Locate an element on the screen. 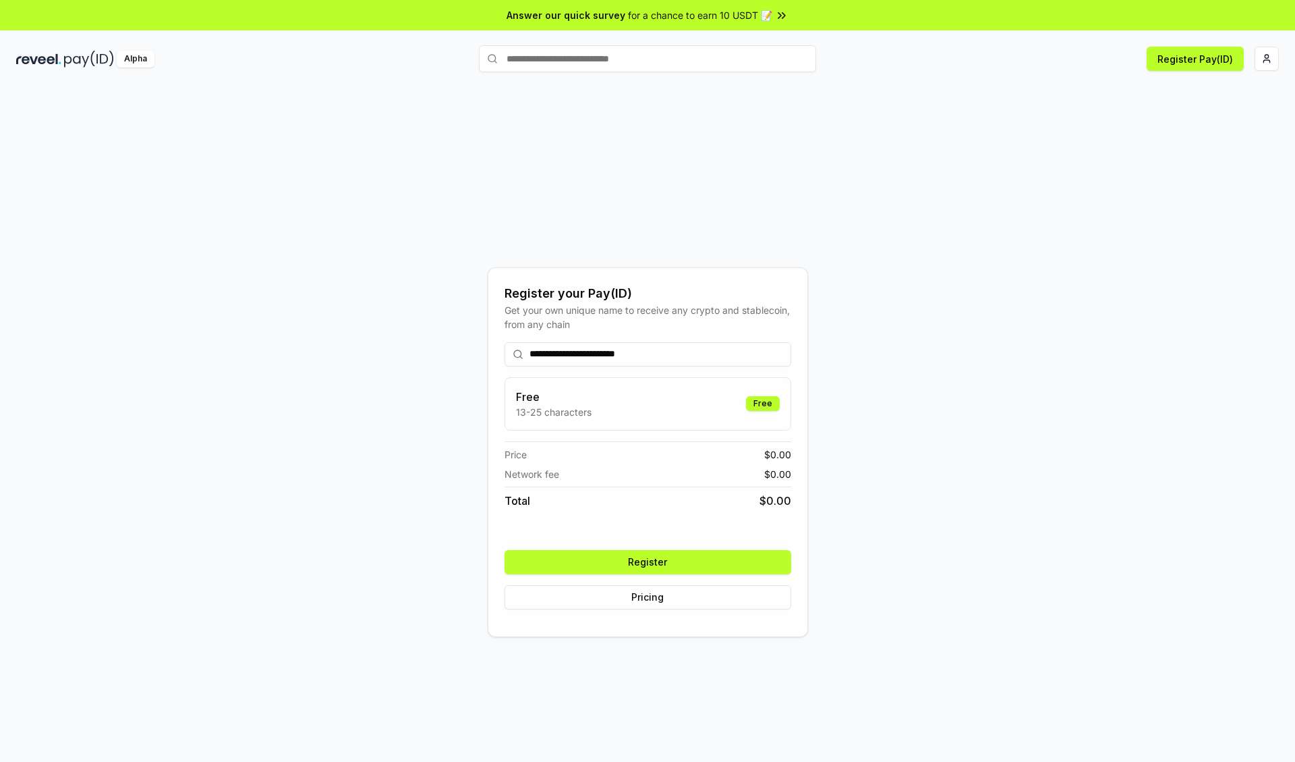 The image size is (1295, 762). span: for a chance to earn 10 USDT 📝 is located at coordinates (700, 15).